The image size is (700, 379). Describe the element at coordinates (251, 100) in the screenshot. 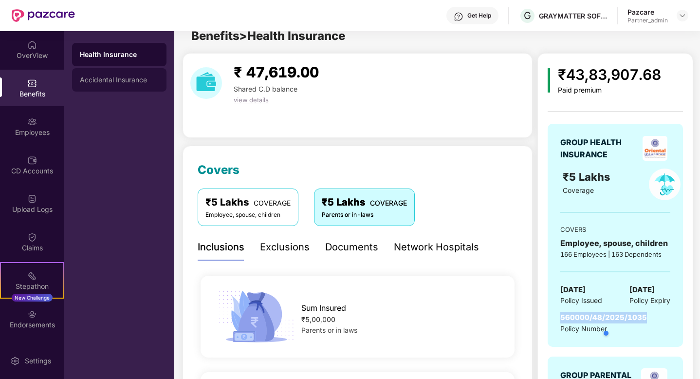

I see `span: view details` at that location.